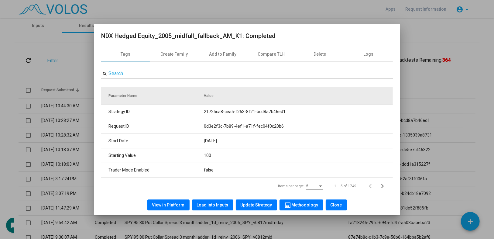  Describe the element at coordinates (345, 186) in the screenshot. I see `div: 1 – 5 of 1749` at that location.